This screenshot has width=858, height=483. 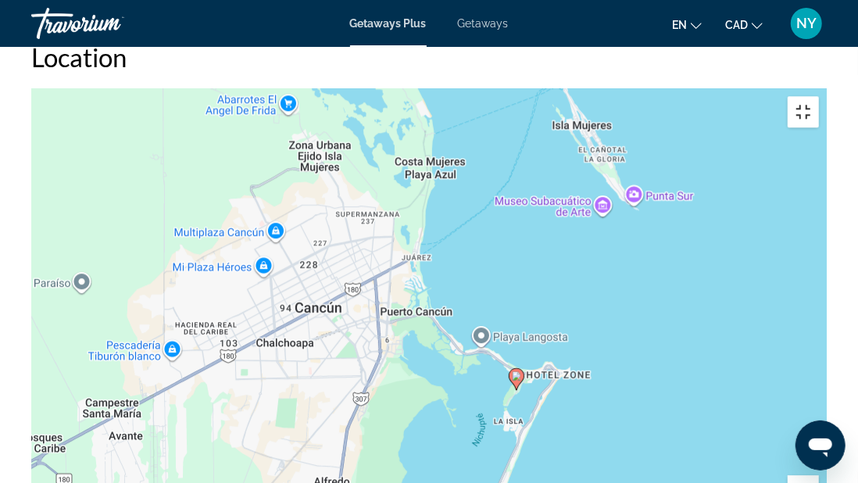 I want to click on span: Getaways Plus, so click(x=388, y=23).